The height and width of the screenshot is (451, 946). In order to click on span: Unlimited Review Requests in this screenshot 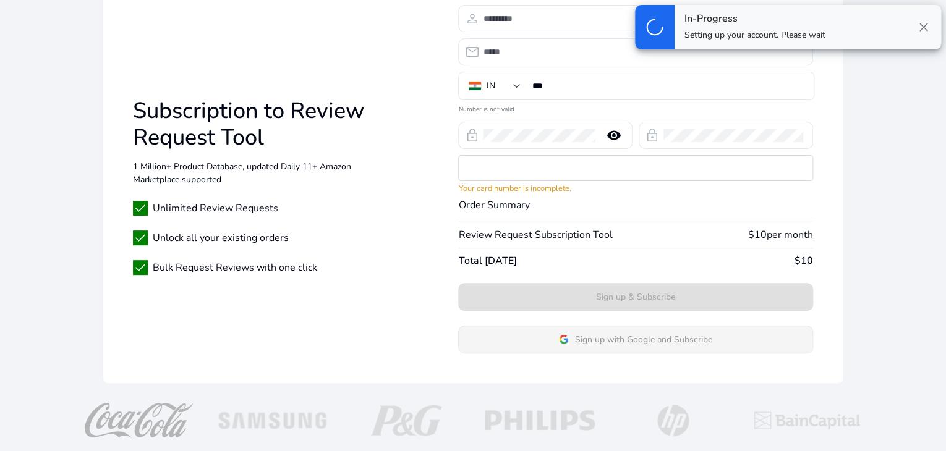, I will do `click(215, 208)`.